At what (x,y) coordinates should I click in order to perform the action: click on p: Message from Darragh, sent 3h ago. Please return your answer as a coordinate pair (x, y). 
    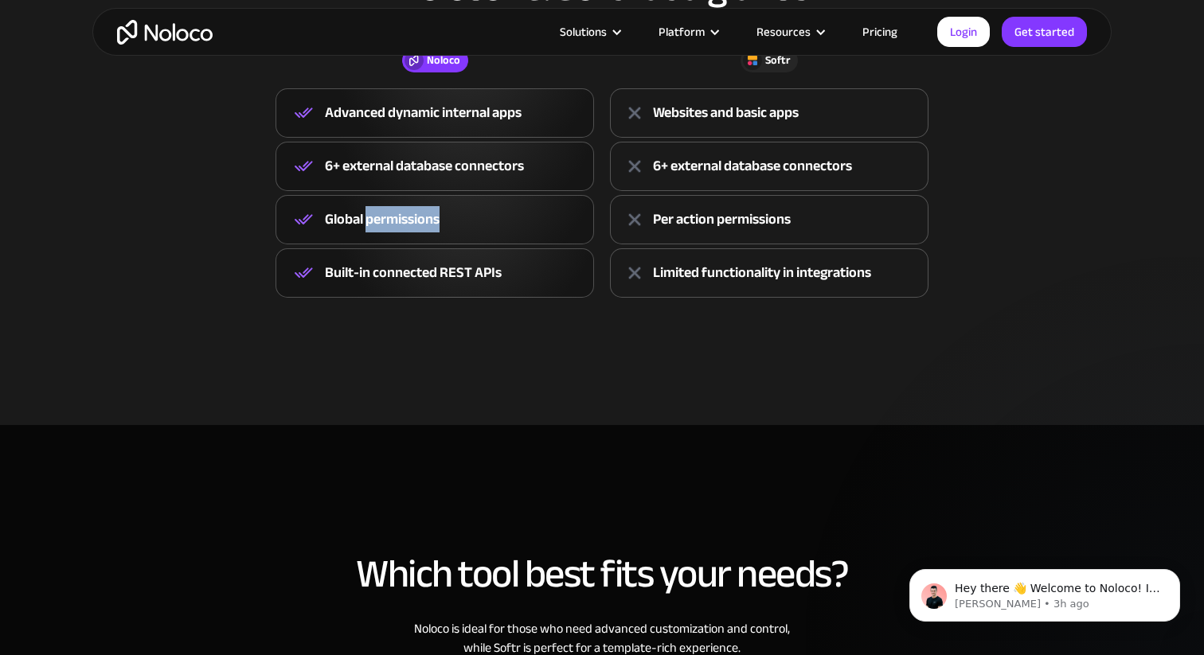
    Looking at the image, I should click on (172, 68).